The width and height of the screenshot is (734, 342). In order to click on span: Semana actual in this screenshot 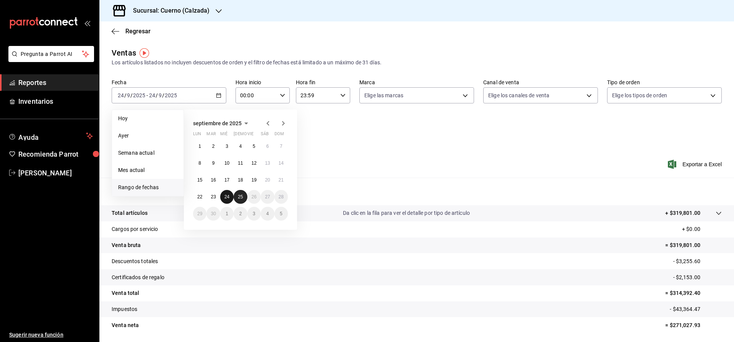, I will do `click(148, 153)`.